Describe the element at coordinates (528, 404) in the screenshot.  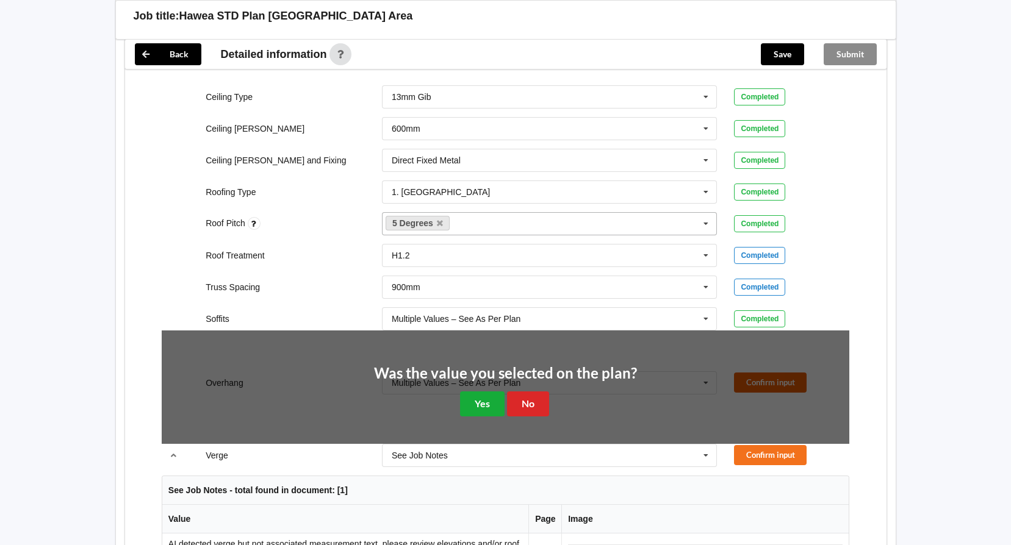
I see `button: No` at that location.